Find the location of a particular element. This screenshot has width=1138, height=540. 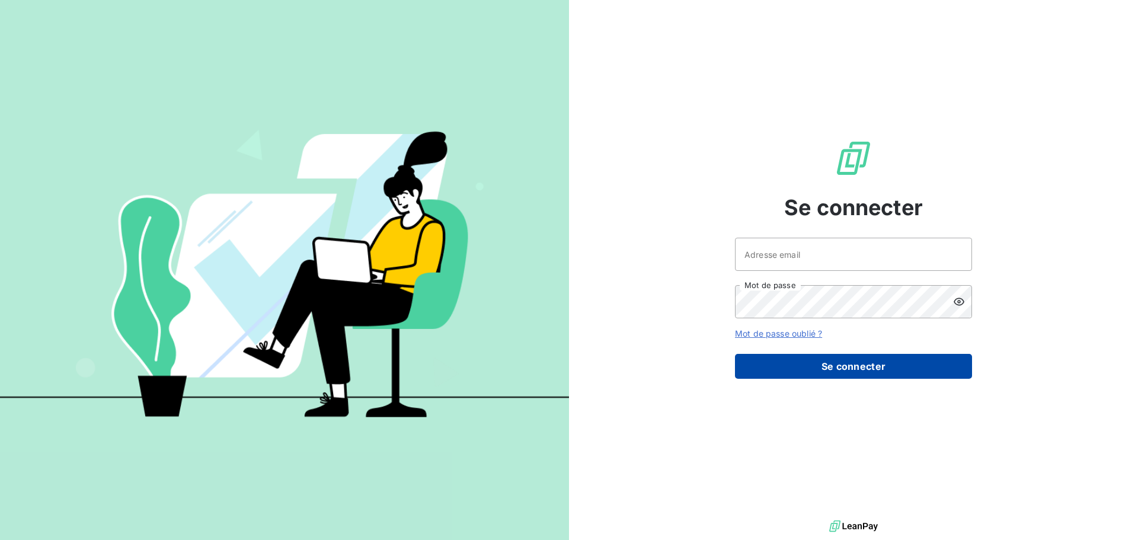

a: Mot de passe oublié ? is located at coordinates (778, 333).